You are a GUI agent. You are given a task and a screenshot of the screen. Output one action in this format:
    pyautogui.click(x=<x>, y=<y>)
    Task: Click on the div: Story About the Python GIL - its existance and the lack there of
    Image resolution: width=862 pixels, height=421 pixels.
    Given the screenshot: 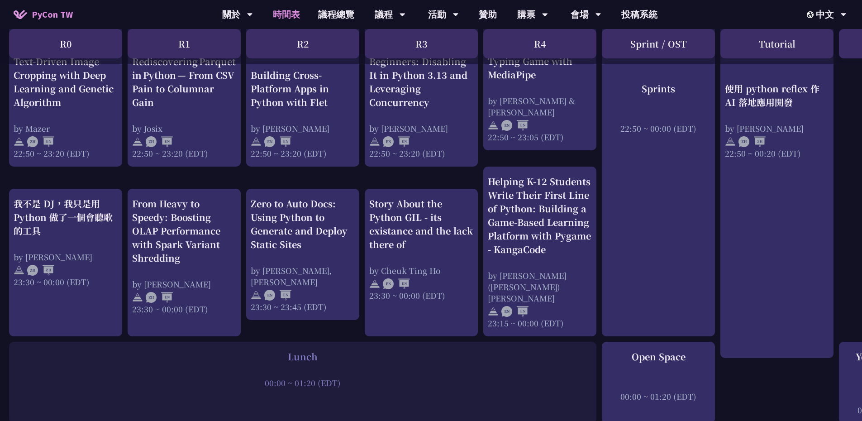 What is the action you would take?
    pyautogui.click(x=421, y=224)
    